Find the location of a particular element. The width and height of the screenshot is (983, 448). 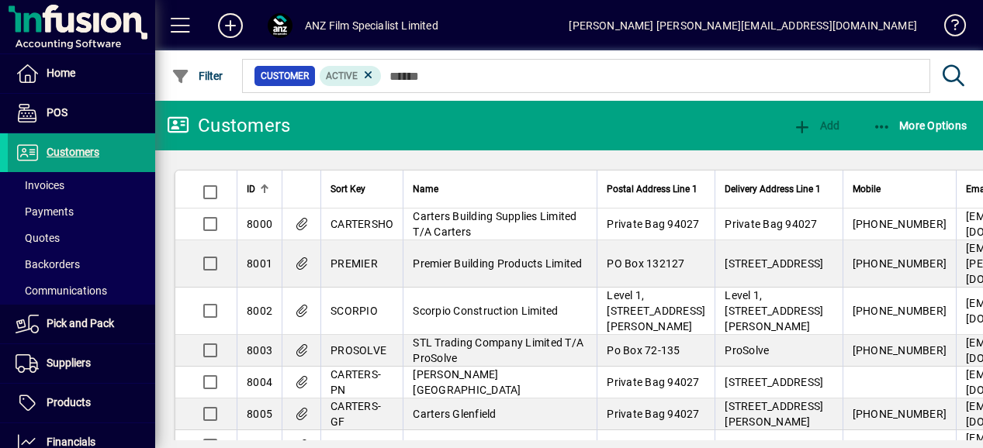

span: Premier Building Products Limited is located at coordinates (497, 264).